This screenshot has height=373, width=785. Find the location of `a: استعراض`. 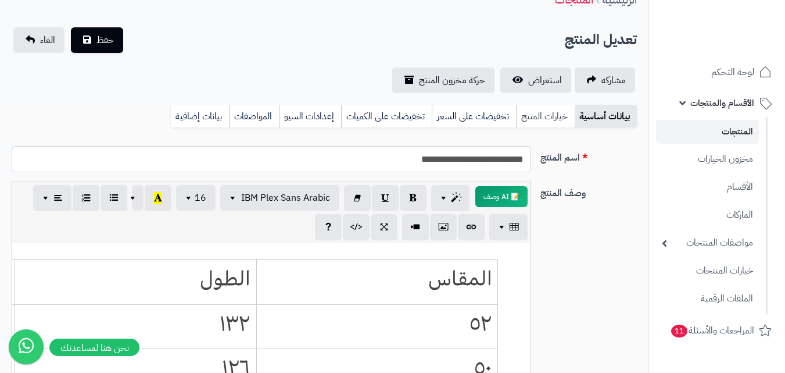

a: استعراض is located at coordinates (536, 80).